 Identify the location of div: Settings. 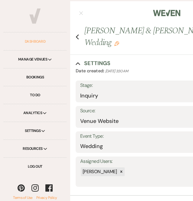
(35, 131).